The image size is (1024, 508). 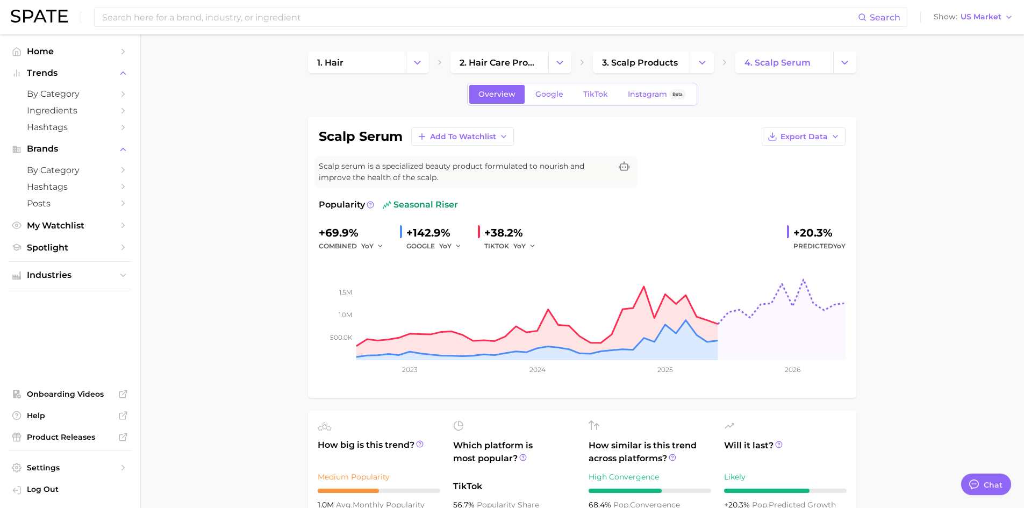 What do you see at coordinates (514, 233) in the screenshot?
I see `div: +38.2%` at bounding box center [514, 233].